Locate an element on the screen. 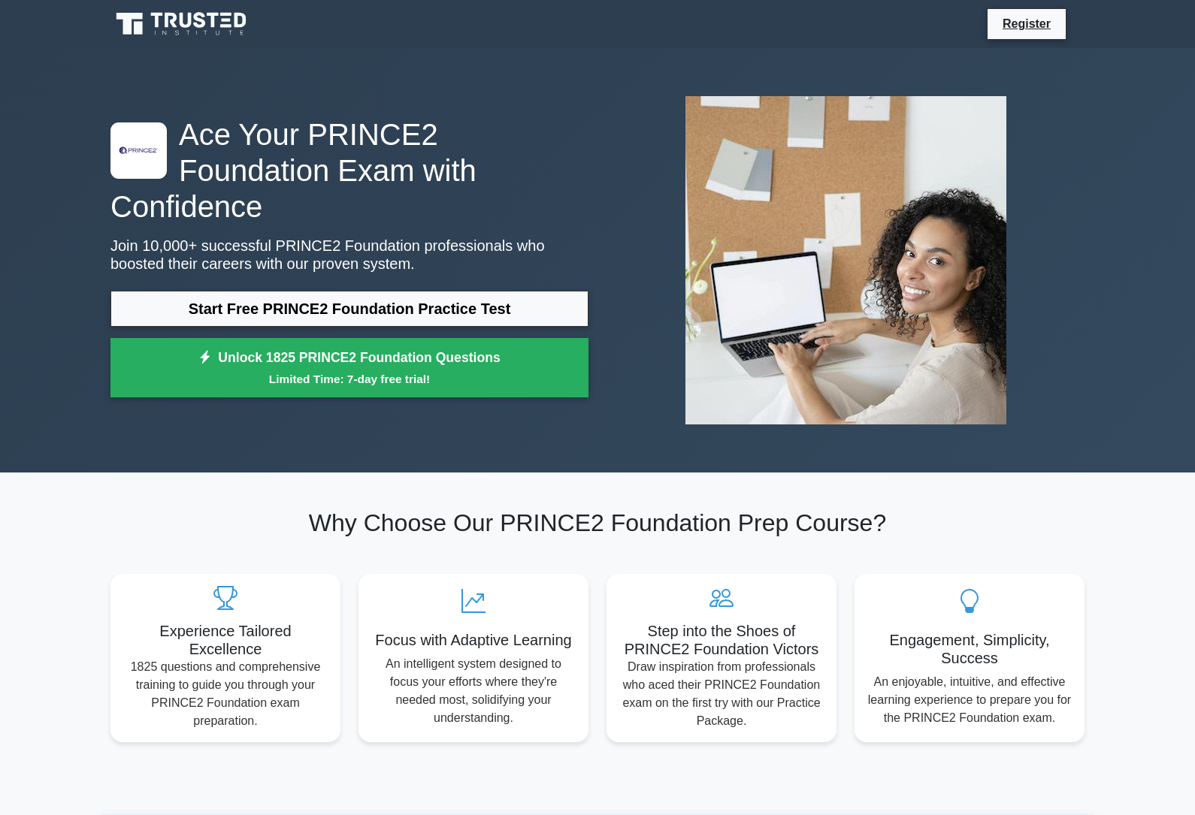 The image size is (1195, 815). p: Join 10,000+ successful PRINCE2 Foundation professionals who boosted their careers with our prove... is located at coordinates (349, 255).